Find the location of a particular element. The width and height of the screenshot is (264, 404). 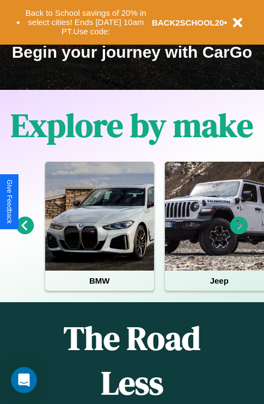

div: Give Feedback is located at coordinates (9, 202).